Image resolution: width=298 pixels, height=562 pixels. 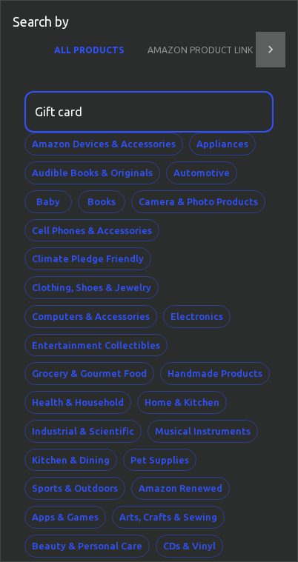 I want to click on button: Handmade Products, so click(x=215, y=373).